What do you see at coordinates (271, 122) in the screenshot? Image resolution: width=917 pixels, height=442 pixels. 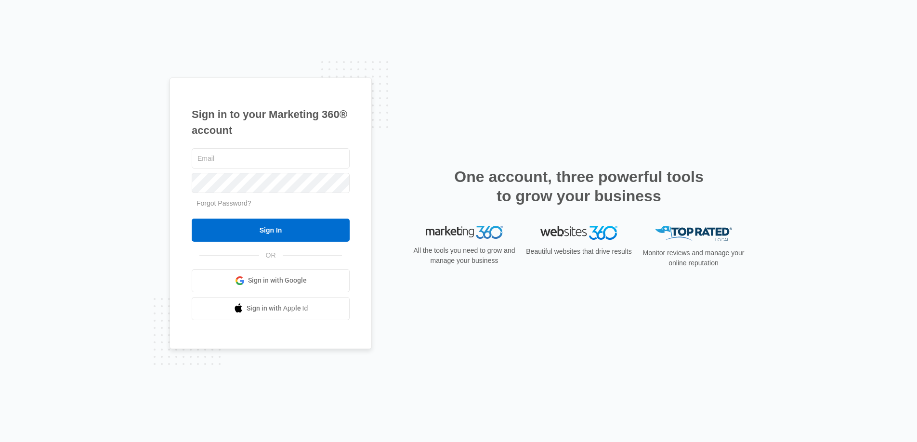 I see `h1: Sign in to your Marketing 360® account` at bounding box center [271, 122].